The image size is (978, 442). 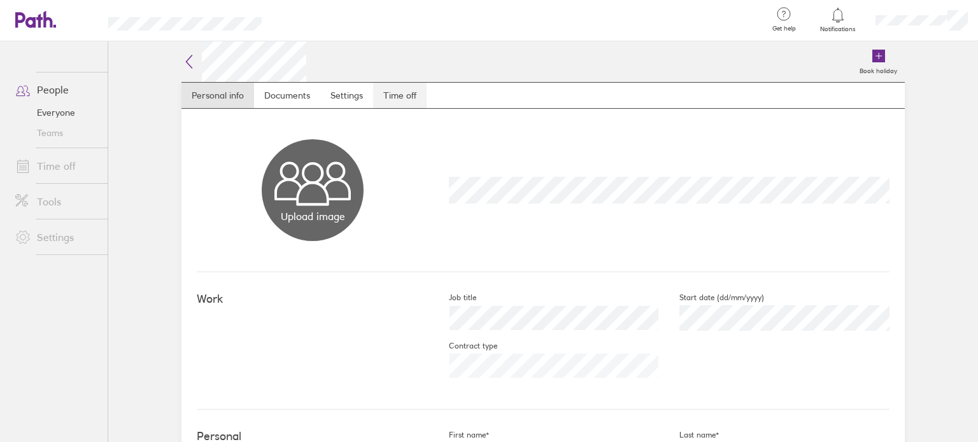 What do you see at coordinates (218, 96) in the screenshot?
I see `a: Personal info` at bounding box center [218, 96].